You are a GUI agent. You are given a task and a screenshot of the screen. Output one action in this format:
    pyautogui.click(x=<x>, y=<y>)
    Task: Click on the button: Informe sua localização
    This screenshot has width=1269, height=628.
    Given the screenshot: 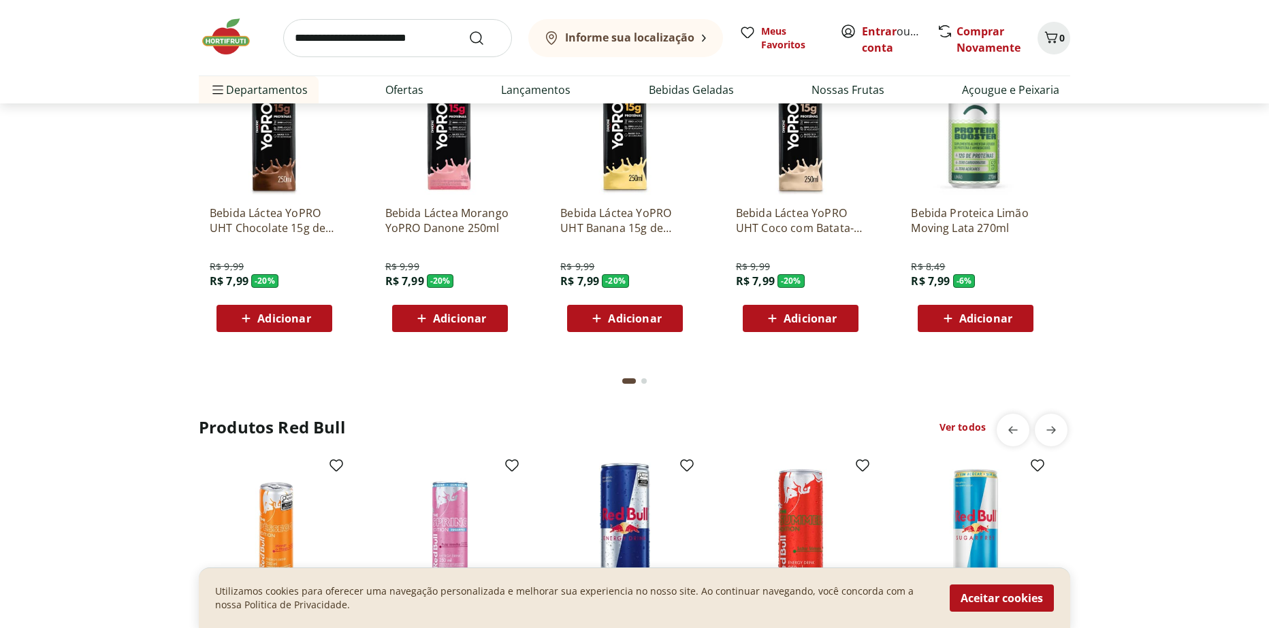 What is the action you would take?
    pyautogui.click(x=626, y=38)
    